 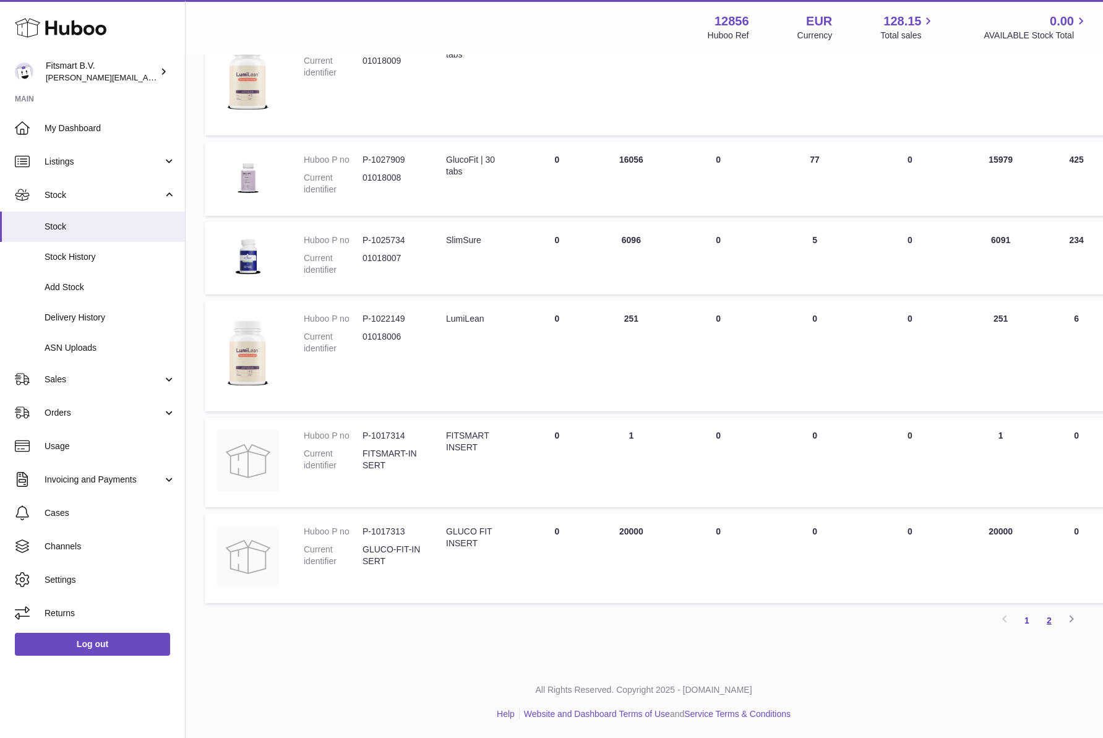 What do you see at coordinates (110, 579) in the screenshot?
I see `span: Settings` at bounding box center [110, 579].